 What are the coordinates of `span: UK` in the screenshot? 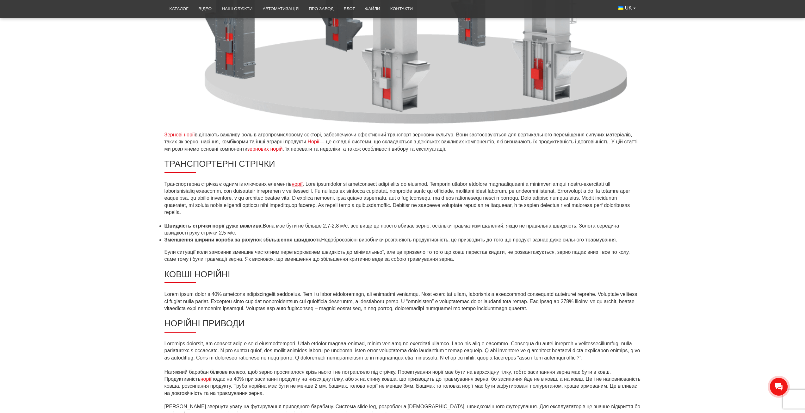 It's located at (629, 8).